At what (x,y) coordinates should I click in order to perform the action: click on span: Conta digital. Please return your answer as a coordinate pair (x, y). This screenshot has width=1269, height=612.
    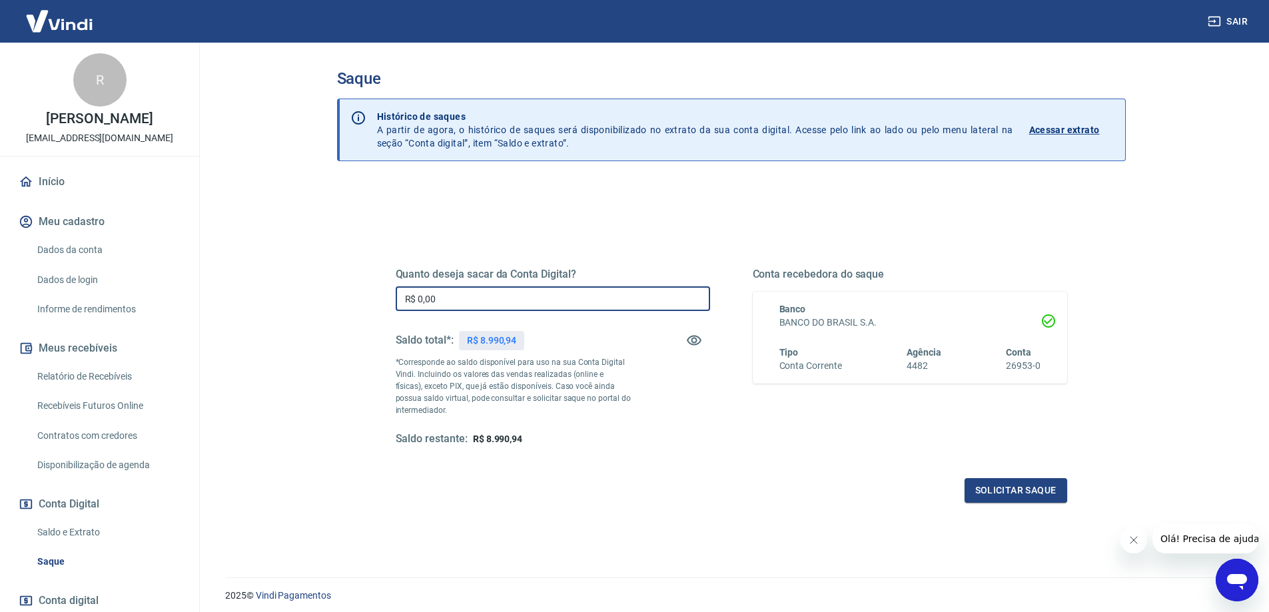
    Looking at the image, I should click on (69, 601).